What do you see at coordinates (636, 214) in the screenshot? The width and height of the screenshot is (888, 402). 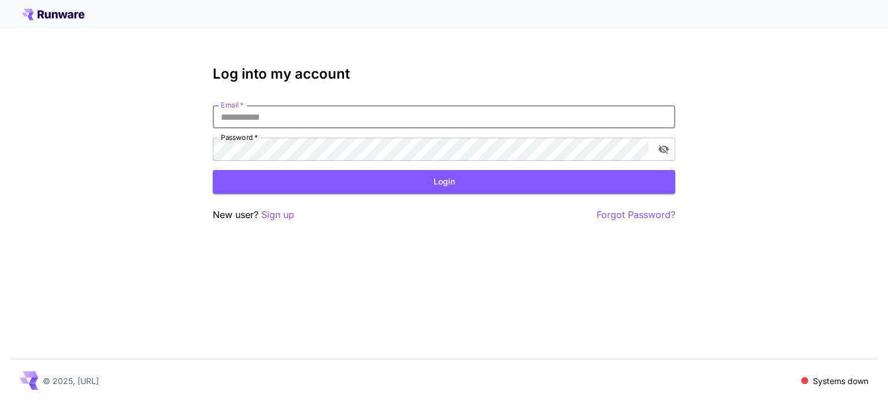 I see `button: Forgot Password?` at bounding box center [636, 214].